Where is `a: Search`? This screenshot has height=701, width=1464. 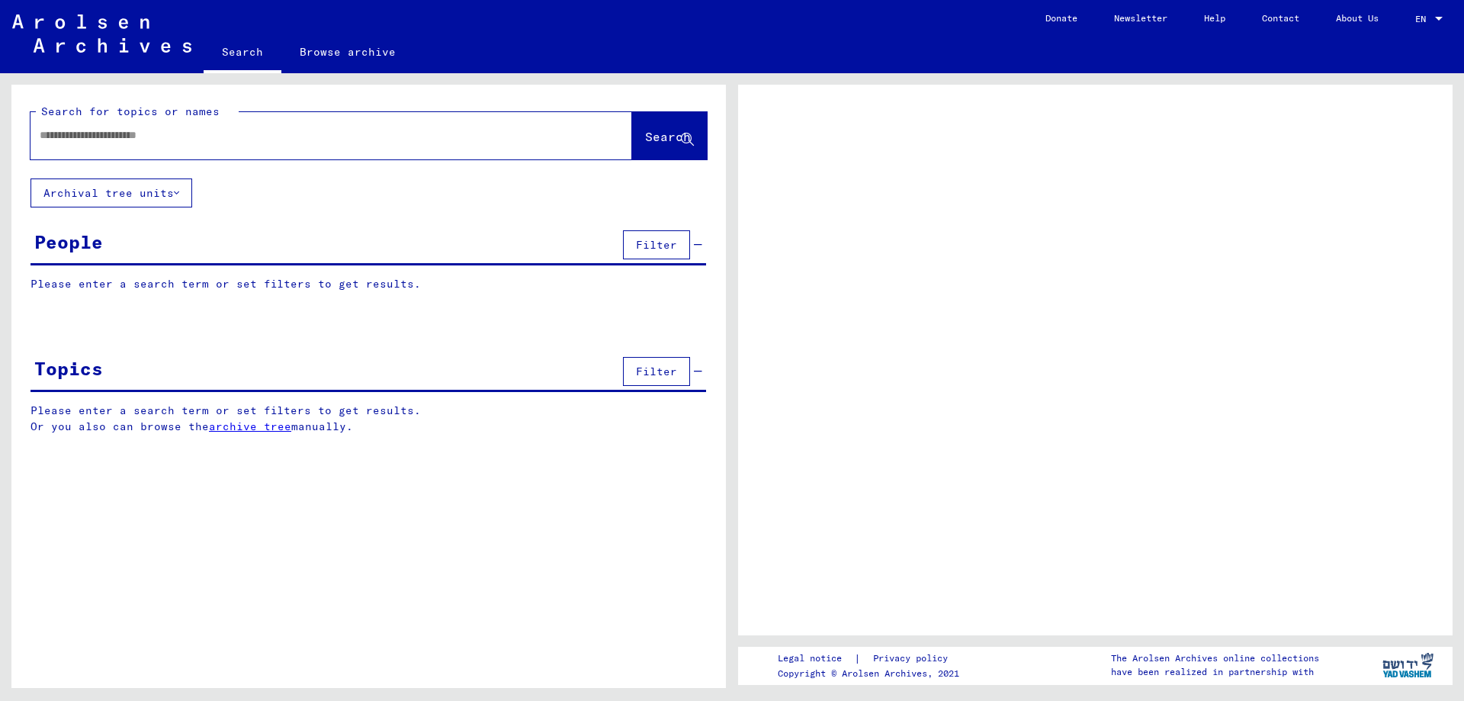
a: Search is located at coordinates (243, 53).